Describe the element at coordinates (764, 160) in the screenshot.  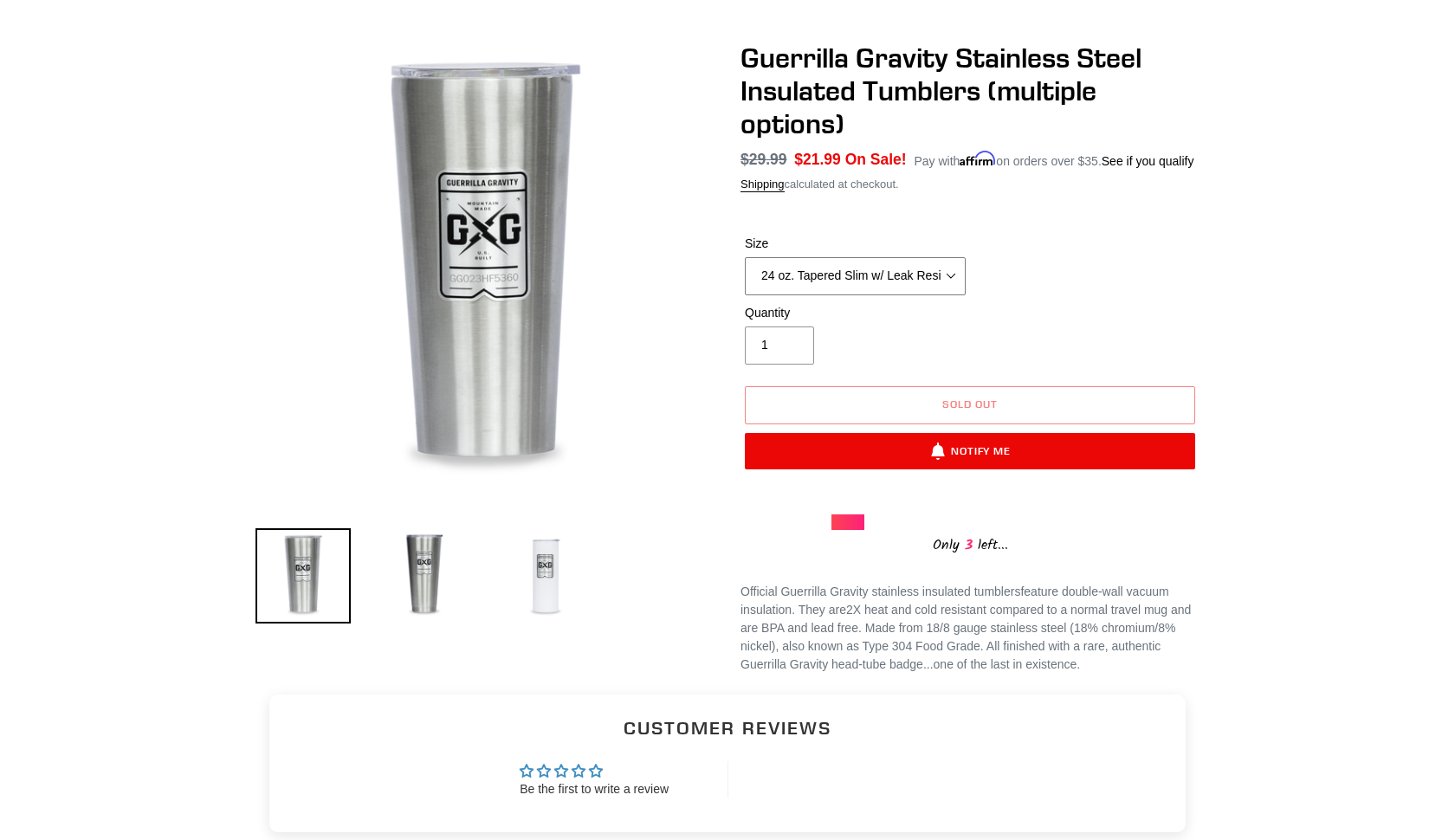
I see `s: $29.99` at that location.